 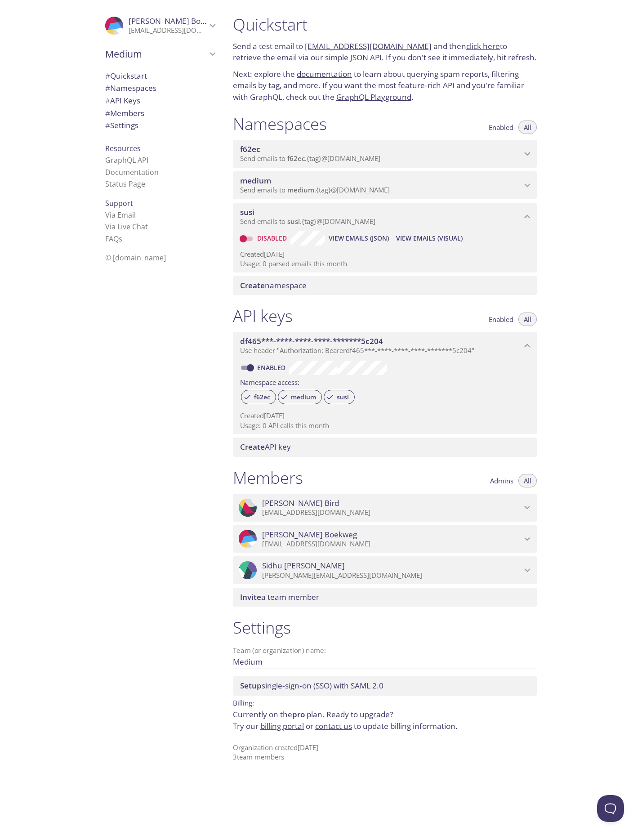 I want to click on div: Invite a team member, so click(x=385, y=597).